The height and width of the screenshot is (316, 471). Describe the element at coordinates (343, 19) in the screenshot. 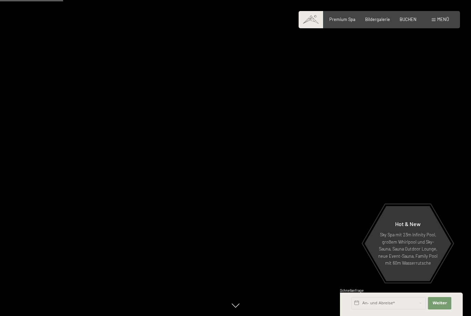

I see `span: Premium Spa` at that location.